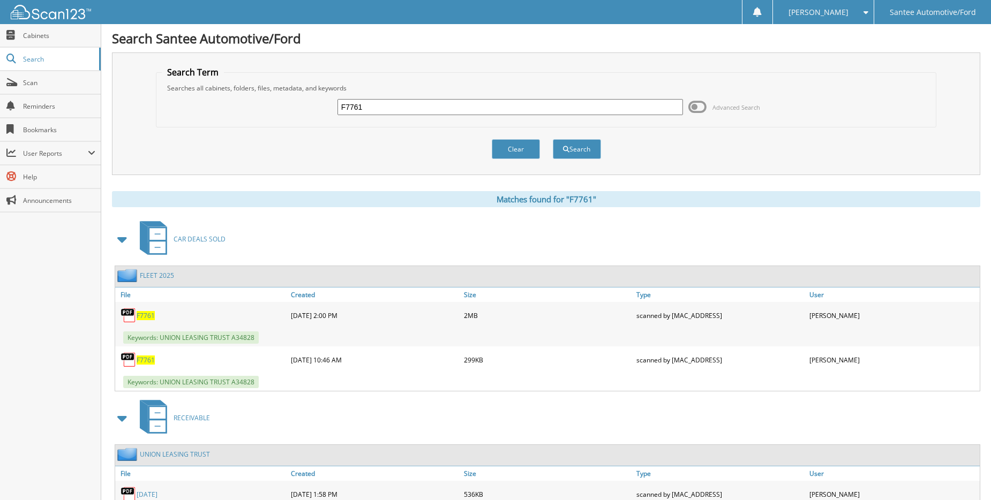 Image resolution: width=991 pixels, height=500 pixels. Describe the element at coordinates (933, 12) in the screenshot. I see `span: Santee Automotive/Ford` at that location.